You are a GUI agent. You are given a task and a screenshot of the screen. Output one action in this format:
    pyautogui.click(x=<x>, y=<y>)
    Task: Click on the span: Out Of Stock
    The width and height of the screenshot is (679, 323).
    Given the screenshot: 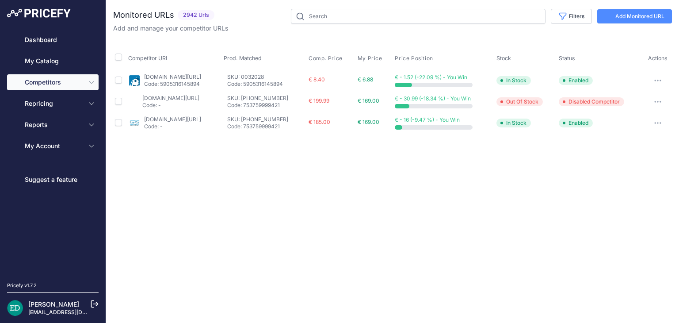 What is the action you would take?
    pyautogui.click(x=519, y=102)
    